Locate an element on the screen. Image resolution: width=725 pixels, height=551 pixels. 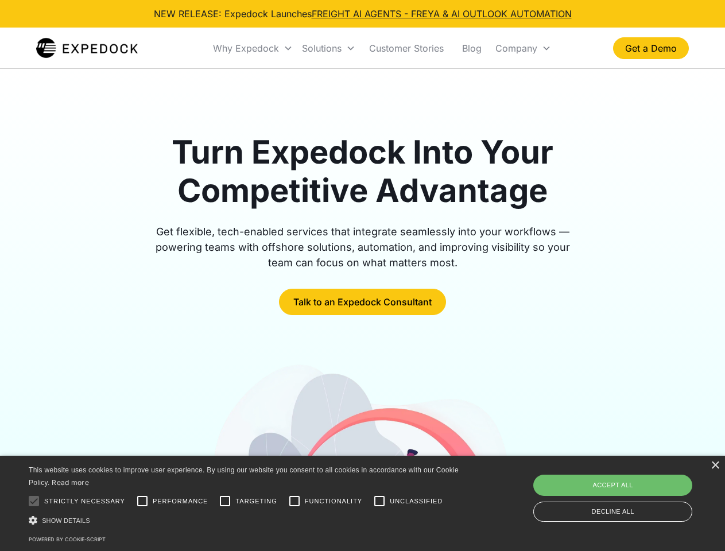
div: NEW RELEASE: Expedock Launches is located at coordinates (363, 14).